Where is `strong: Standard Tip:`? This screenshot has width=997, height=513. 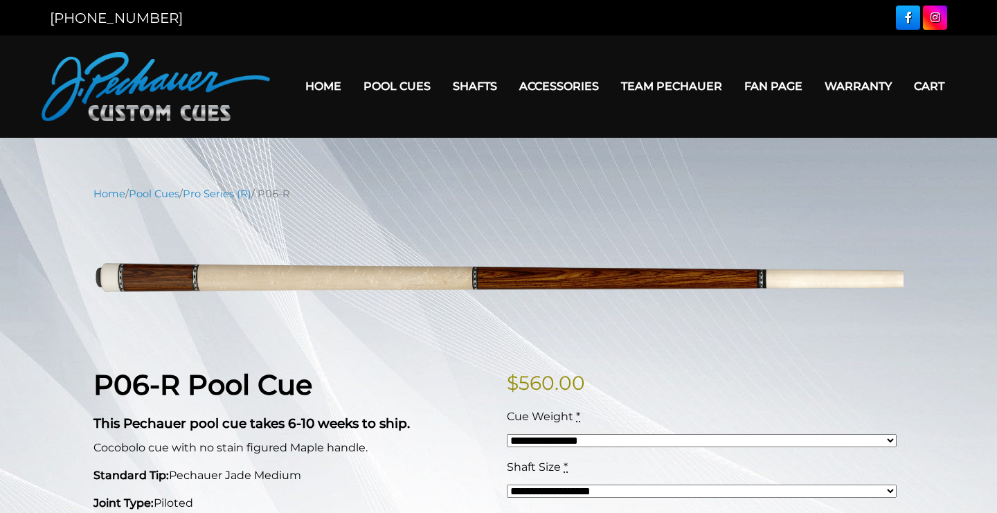 strong: Standard Tip: is located at coordinates (131, 475).